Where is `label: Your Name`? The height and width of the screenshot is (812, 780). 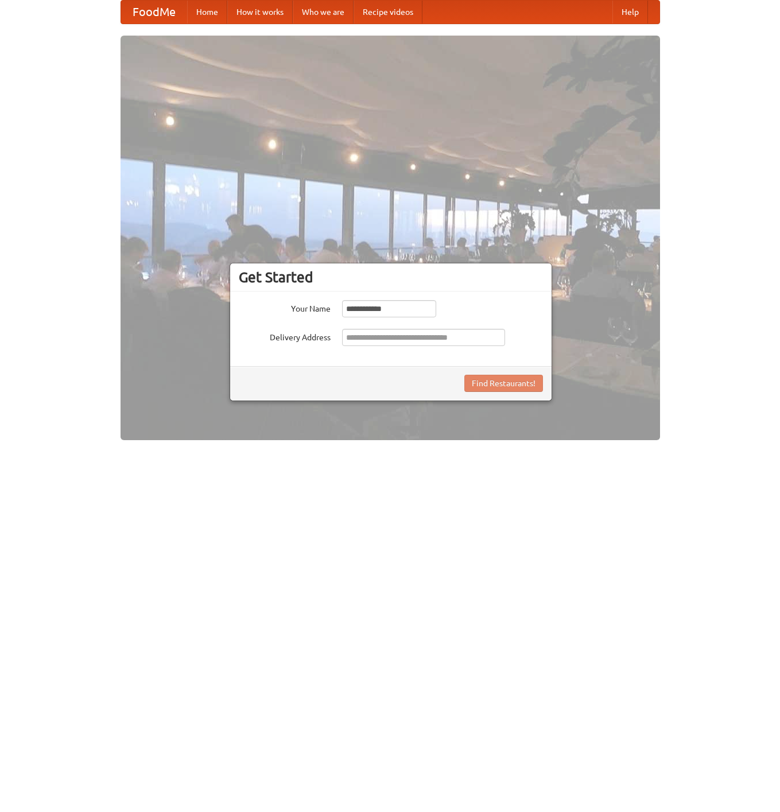 label: Your Name is located at coordinates (285, 307).